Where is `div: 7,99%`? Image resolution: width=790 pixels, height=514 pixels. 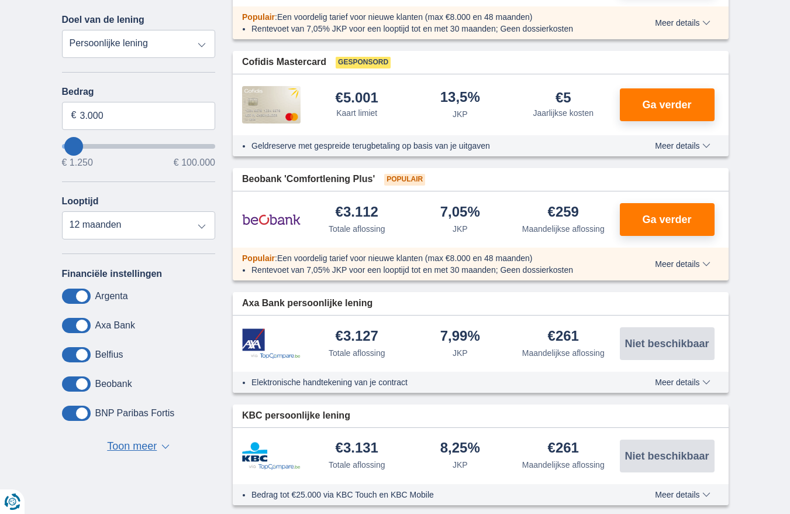
div: 7,99% is located at coordinates (460, 336).